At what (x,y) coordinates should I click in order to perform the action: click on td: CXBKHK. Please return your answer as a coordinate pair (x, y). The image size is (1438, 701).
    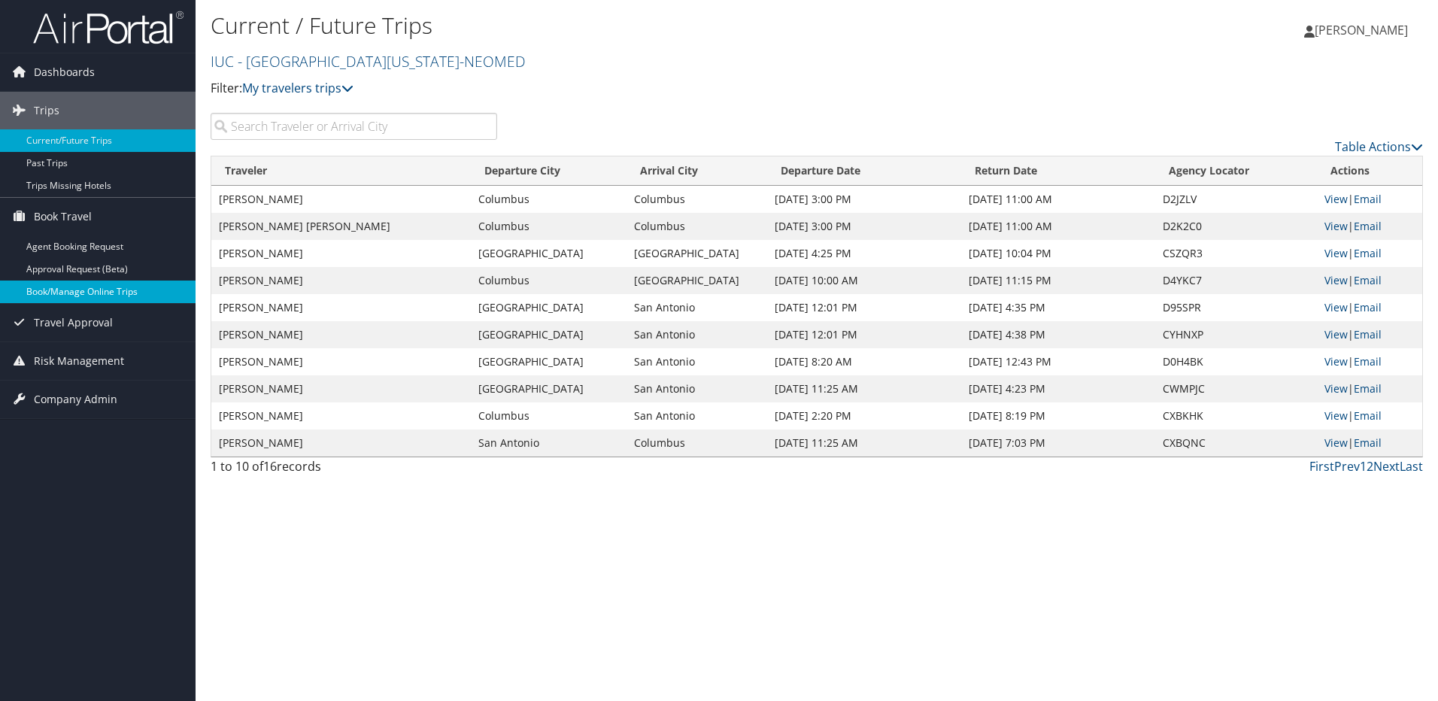
    Looking at the image, I should click on (1236, 416).